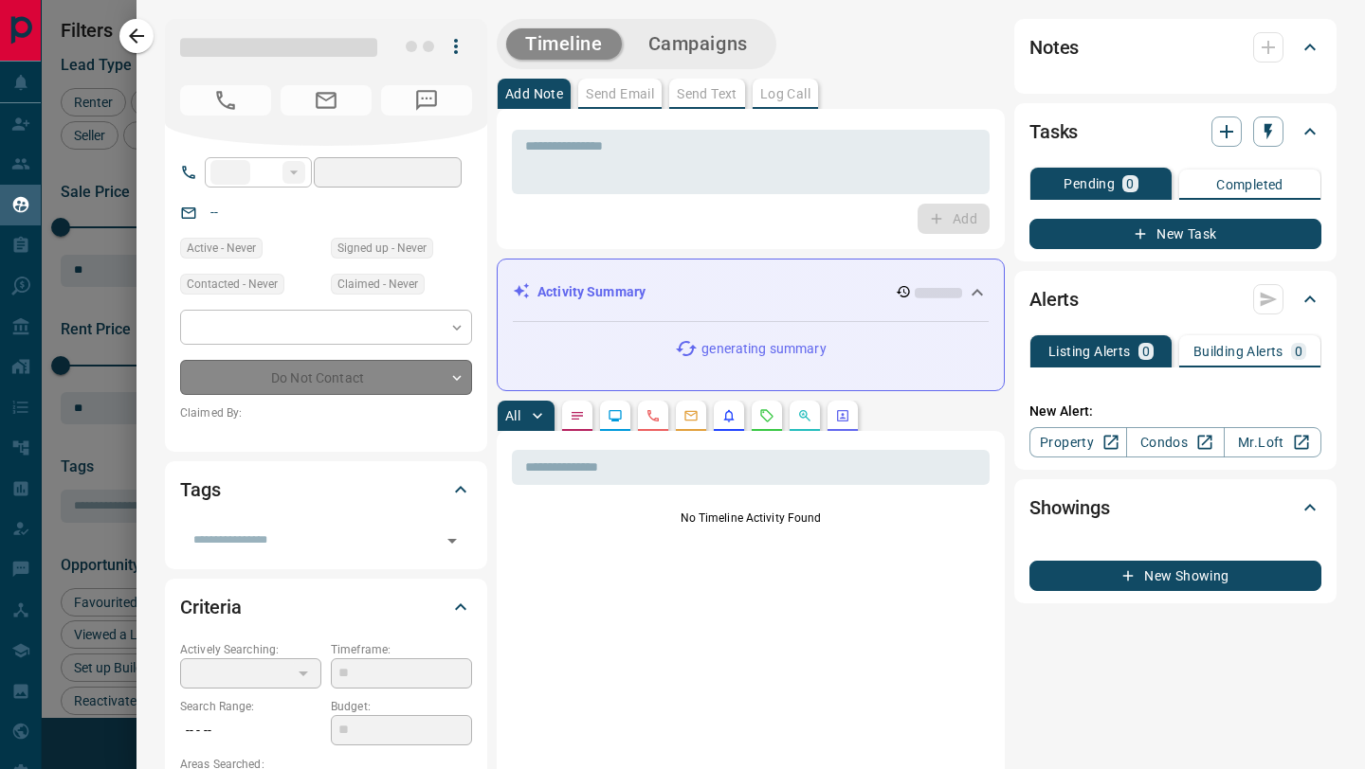 The width and height of the screenshot is (1365, 769). Describe the element at coordinates (1089, 352) in the screenshot. I see `p: Listing Alerts` at that location.